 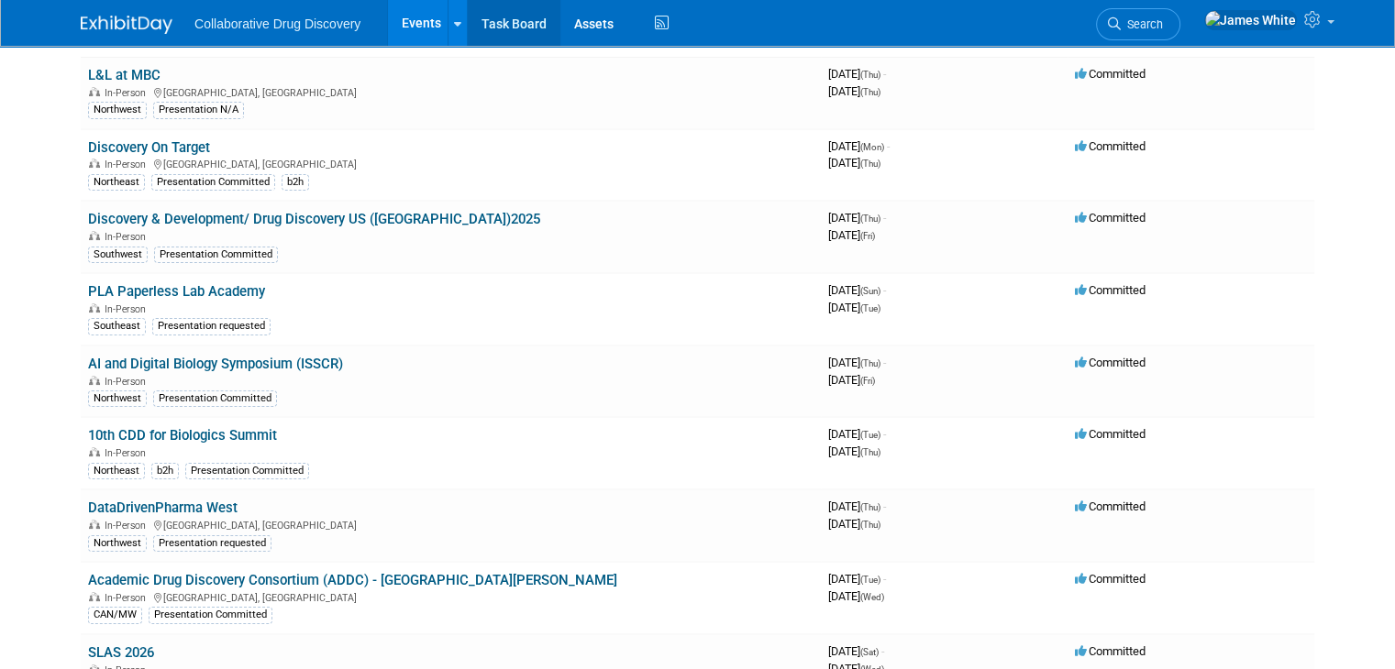 What do you see at coordinates (176, 292) in the screenshot?
I see `a: PLA Paperless Lab Academy` at bounding box center [176, 292].